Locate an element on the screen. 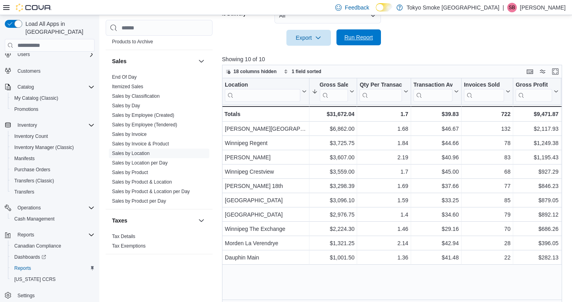  span: Cash Management is located at coordinates (53, 219).